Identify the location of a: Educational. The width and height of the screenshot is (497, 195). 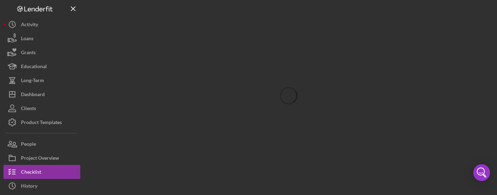
(42, 66).